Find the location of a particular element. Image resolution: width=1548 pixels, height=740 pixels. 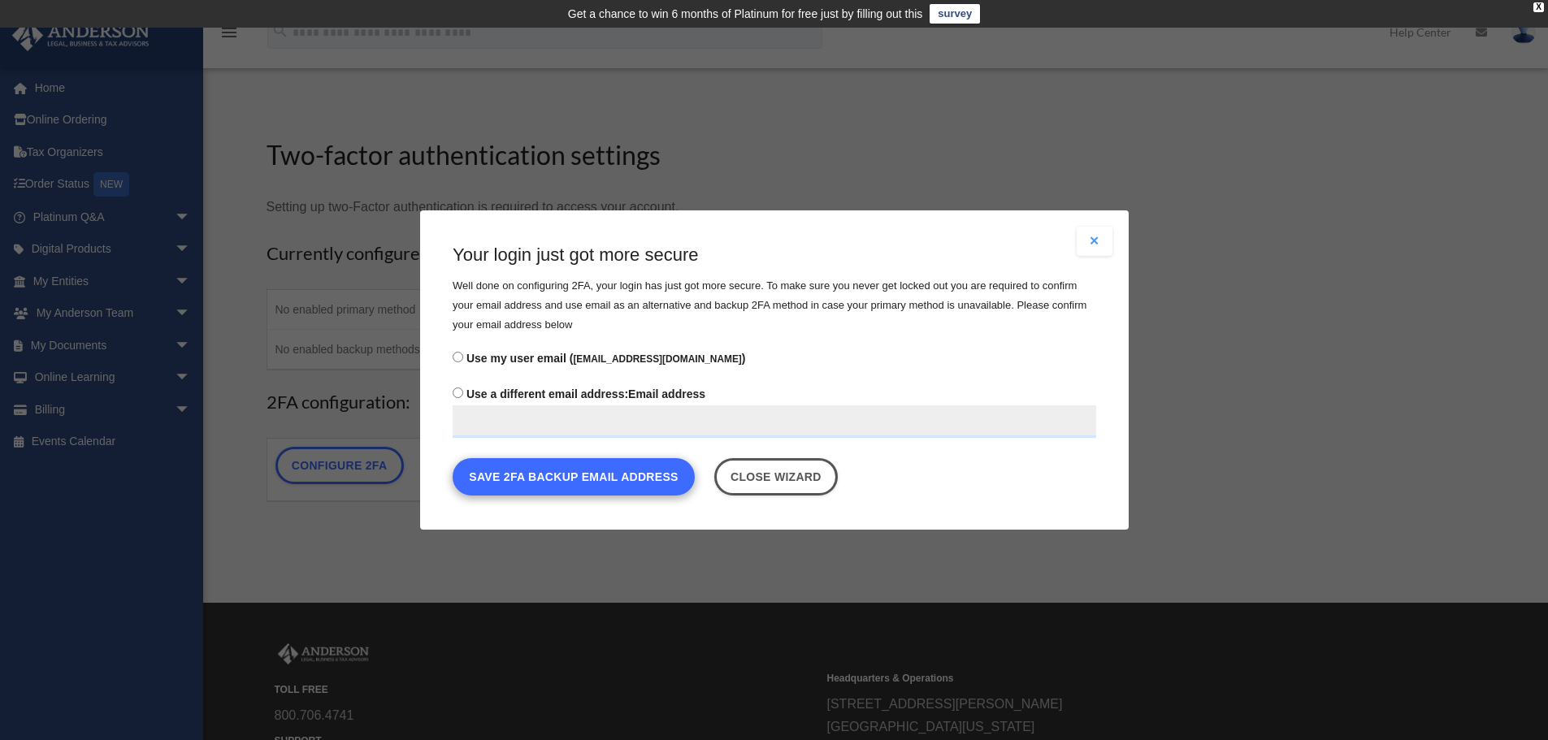

span: Use a different email address: is located at coordinates (546, 394).